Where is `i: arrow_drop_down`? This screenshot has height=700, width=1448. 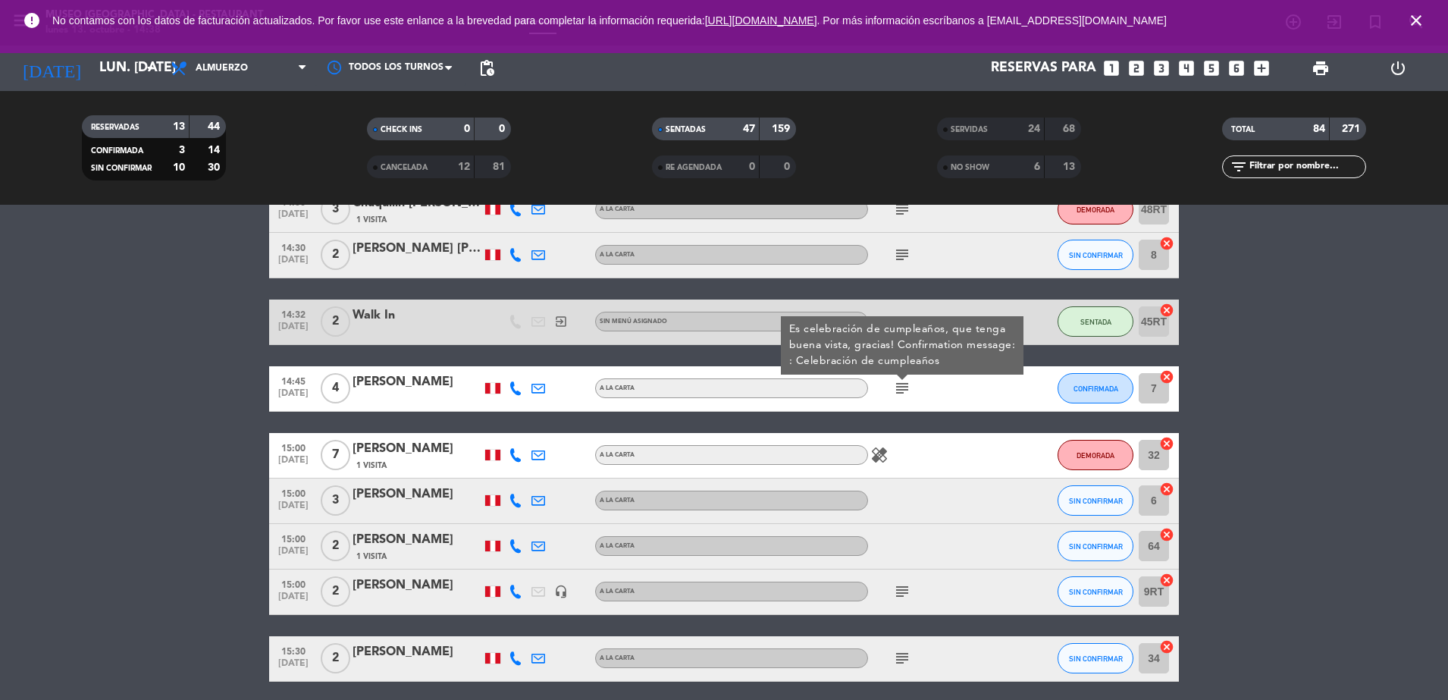 i: arrow_drop_down is located at coordinates (150, 68).